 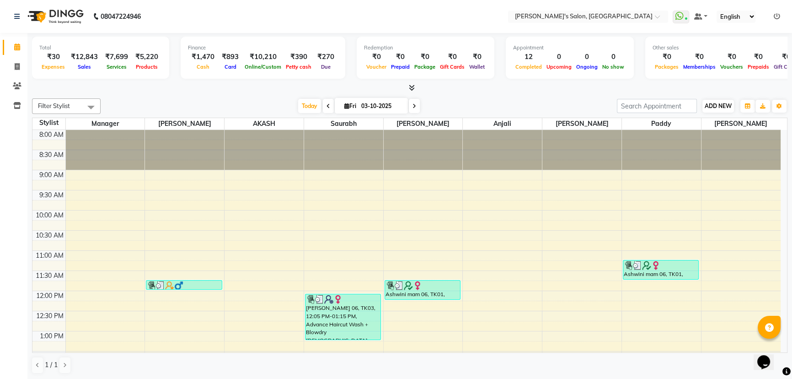 I want to click on div: ₹390, so click(x=299, y=57).